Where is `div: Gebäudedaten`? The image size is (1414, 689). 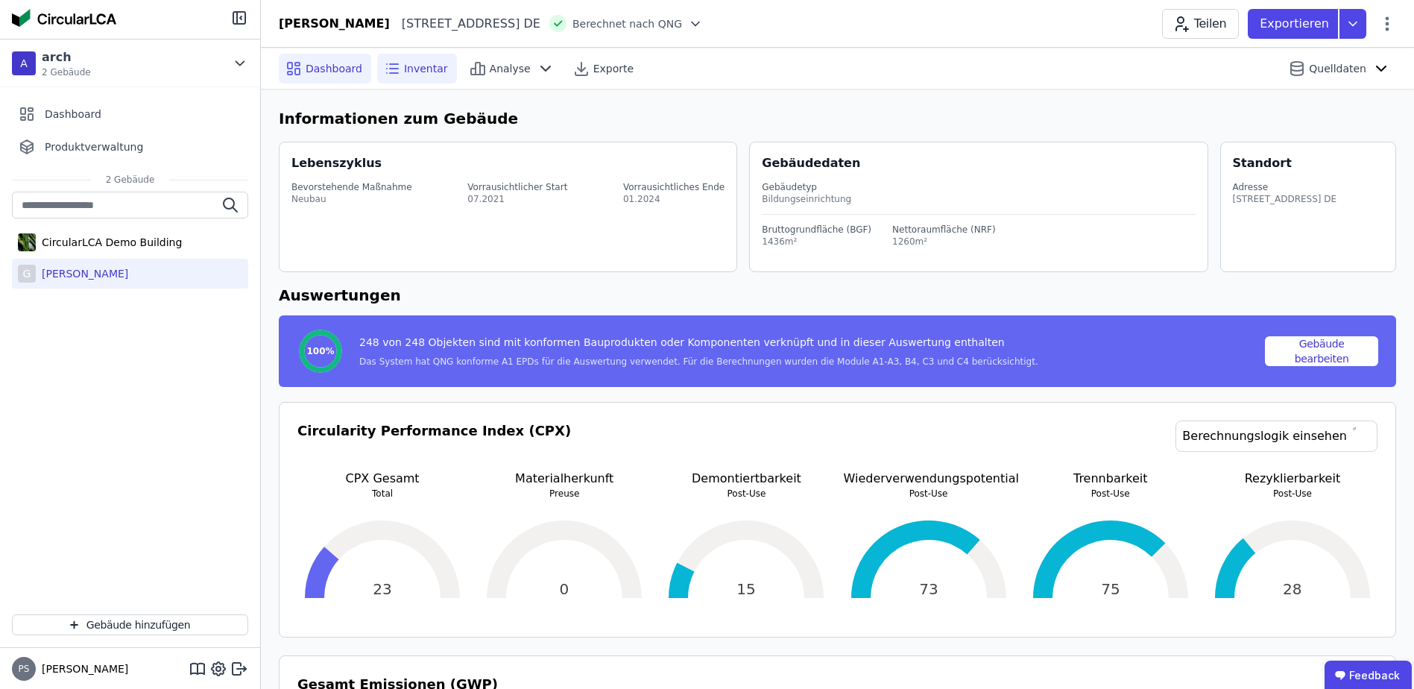
div: Gebäudedaten is located at coordinates (984, 163).